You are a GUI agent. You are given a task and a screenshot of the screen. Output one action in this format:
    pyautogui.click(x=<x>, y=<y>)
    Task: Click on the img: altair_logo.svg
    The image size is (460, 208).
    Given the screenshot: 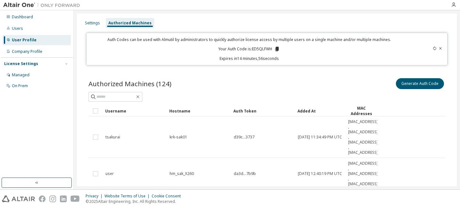 What is the action you would take?
    pyautogui.click(x=18, y=199)
    